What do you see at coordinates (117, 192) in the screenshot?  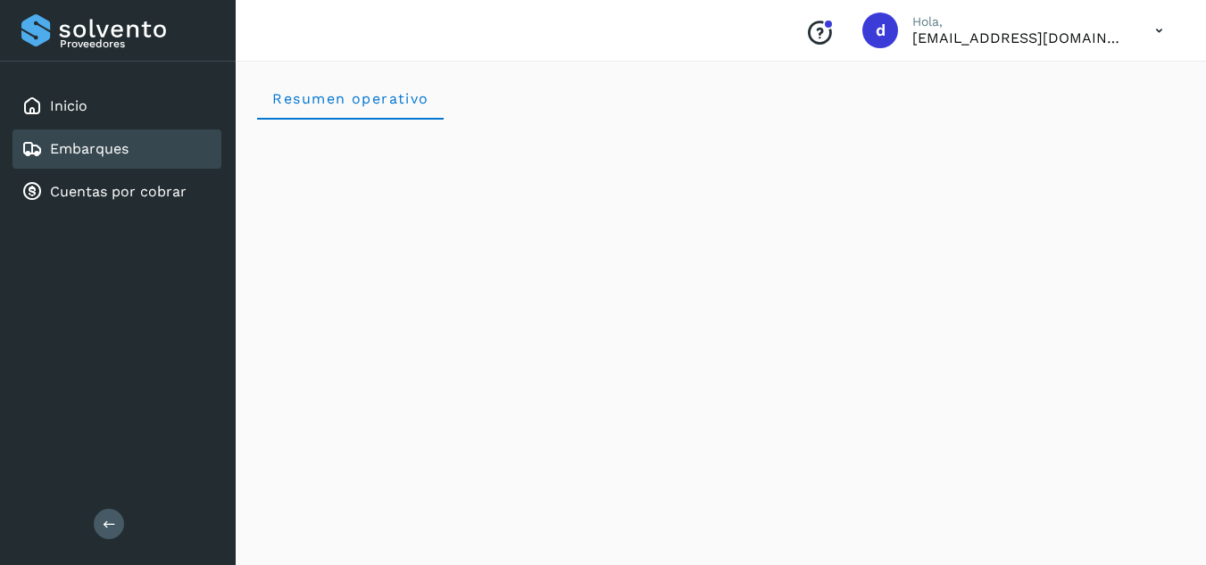 I see `div: Cuentas por cobrar` at bounding box center [117, 192].